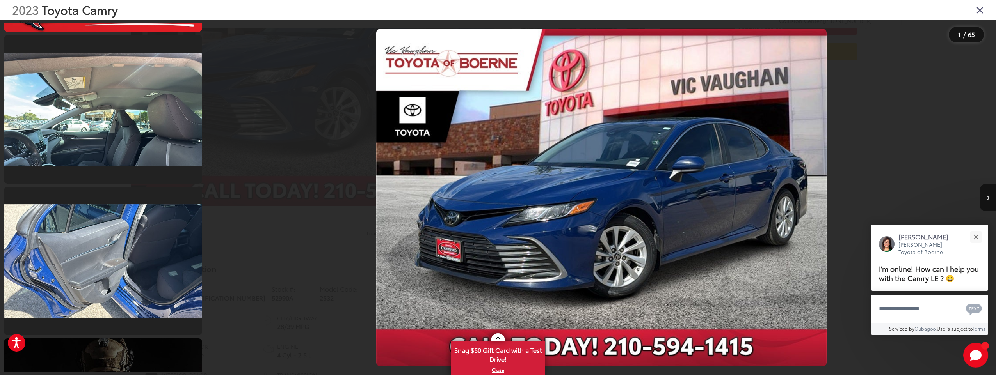 This screenshot has height=375, width=996. What do you see at coordinates (978, 328) in the screenshot?
I see `a: Terms` at bounding box center [978, 328].